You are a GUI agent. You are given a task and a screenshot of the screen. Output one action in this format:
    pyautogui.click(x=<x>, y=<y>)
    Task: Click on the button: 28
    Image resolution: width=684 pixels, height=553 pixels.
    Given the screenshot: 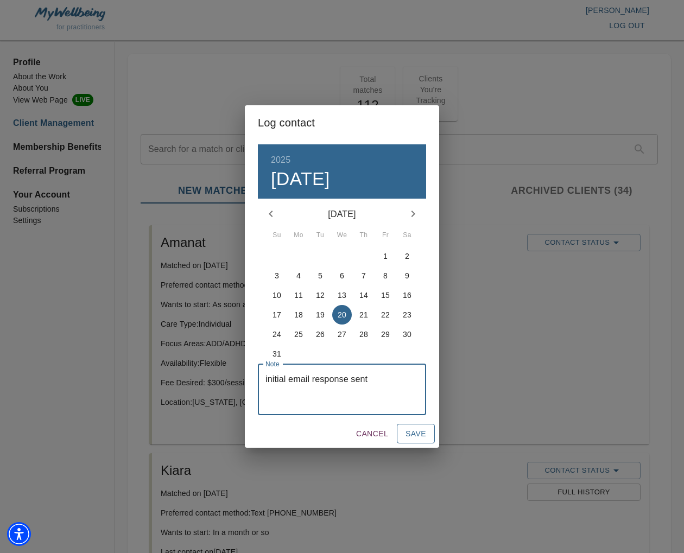 What is the action you would take?
    pyautogui.click(x=364, y=335)
    